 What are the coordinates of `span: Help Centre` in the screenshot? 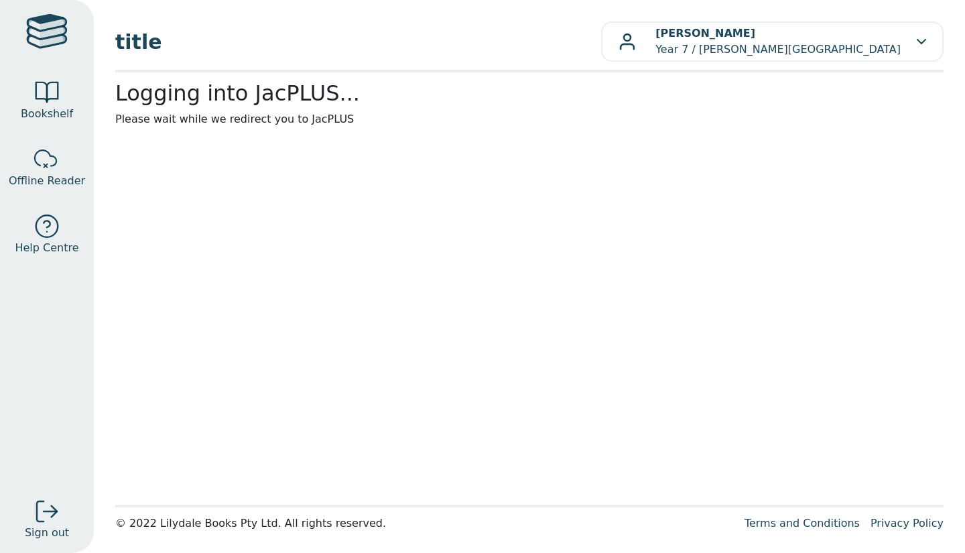 It's located at (46, 248).